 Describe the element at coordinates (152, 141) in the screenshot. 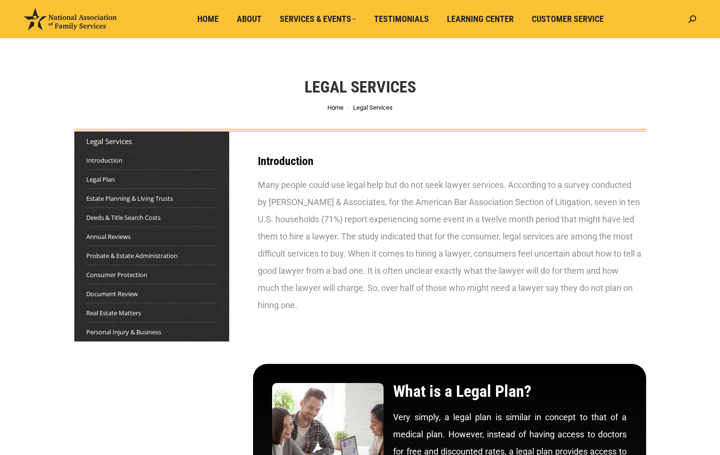

I see `div: Legal Services` at that location.